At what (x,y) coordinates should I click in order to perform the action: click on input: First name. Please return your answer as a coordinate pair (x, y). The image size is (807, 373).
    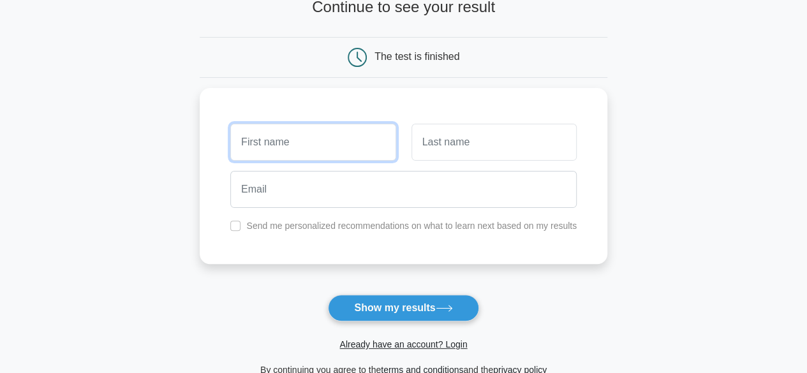
    Looking at the image, I should click on (313, 142).